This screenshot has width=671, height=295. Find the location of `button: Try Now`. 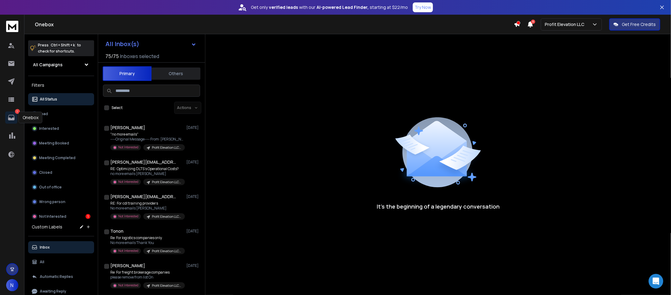

button: Try Now is located at coordinates (423, 7).